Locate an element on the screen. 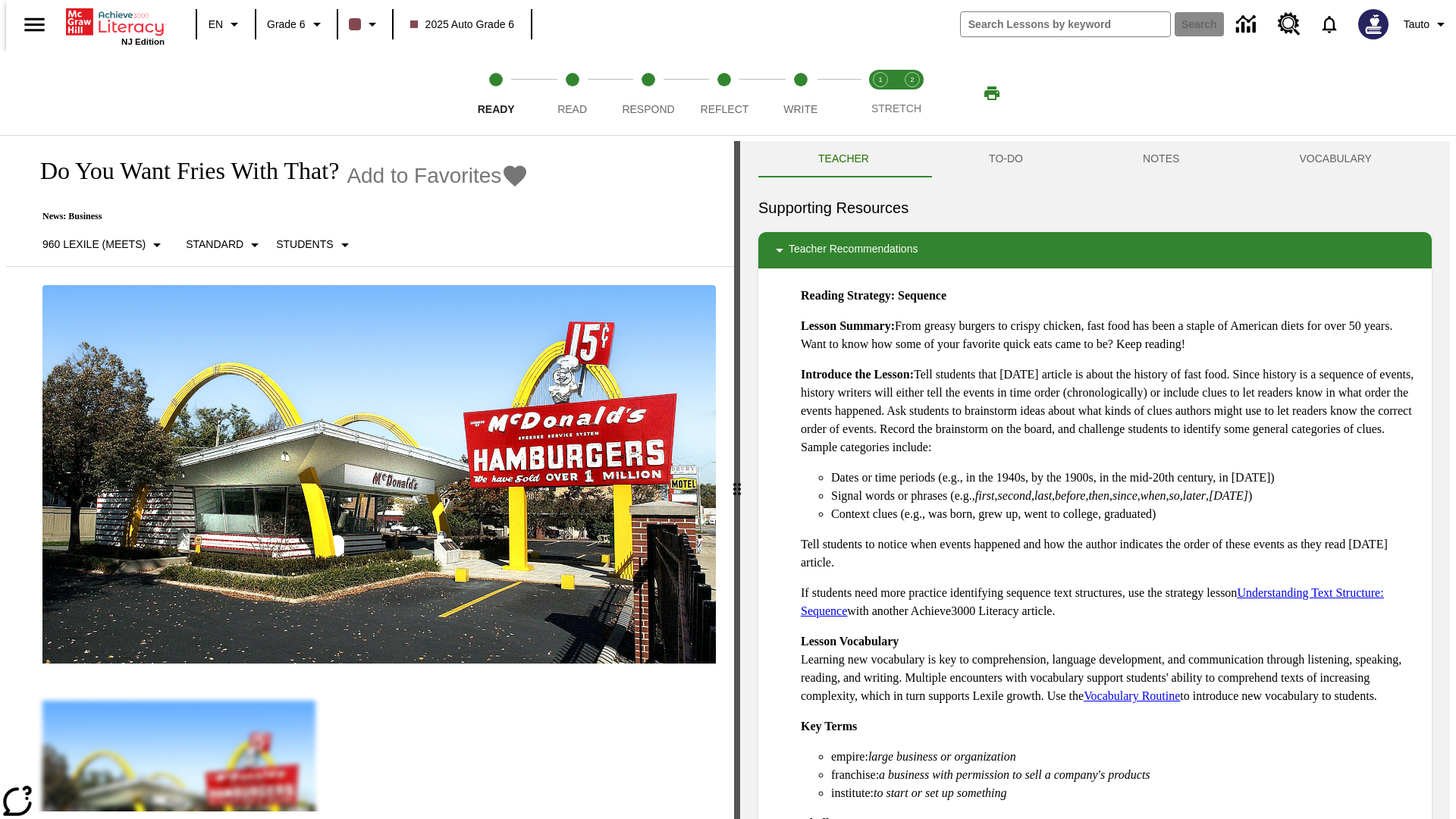 The height and width of the screenshot is (819, 1456). u: Understanding Text Structure: Sequence is located at coordinates (1092, 601).